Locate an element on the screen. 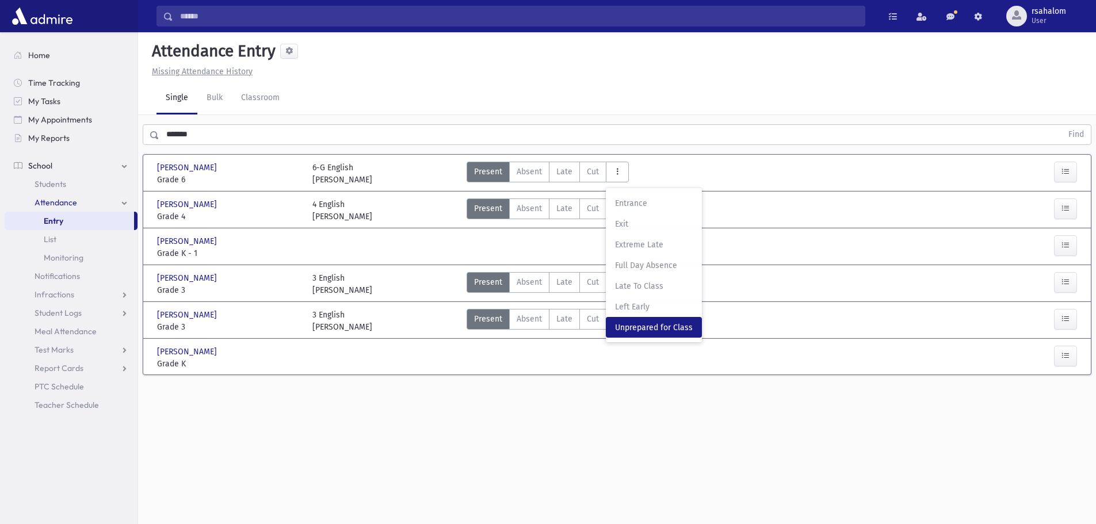  span: Home is located at coordinates (39, 55).